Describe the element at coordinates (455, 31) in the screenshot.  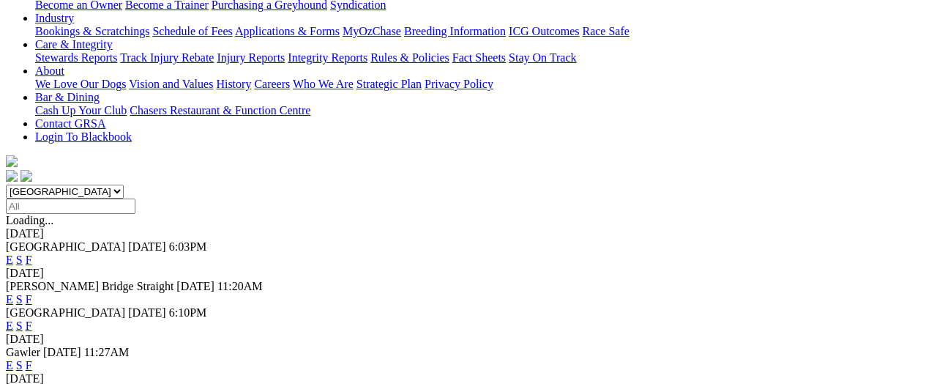
I see `a: Breeding Information` at that location.